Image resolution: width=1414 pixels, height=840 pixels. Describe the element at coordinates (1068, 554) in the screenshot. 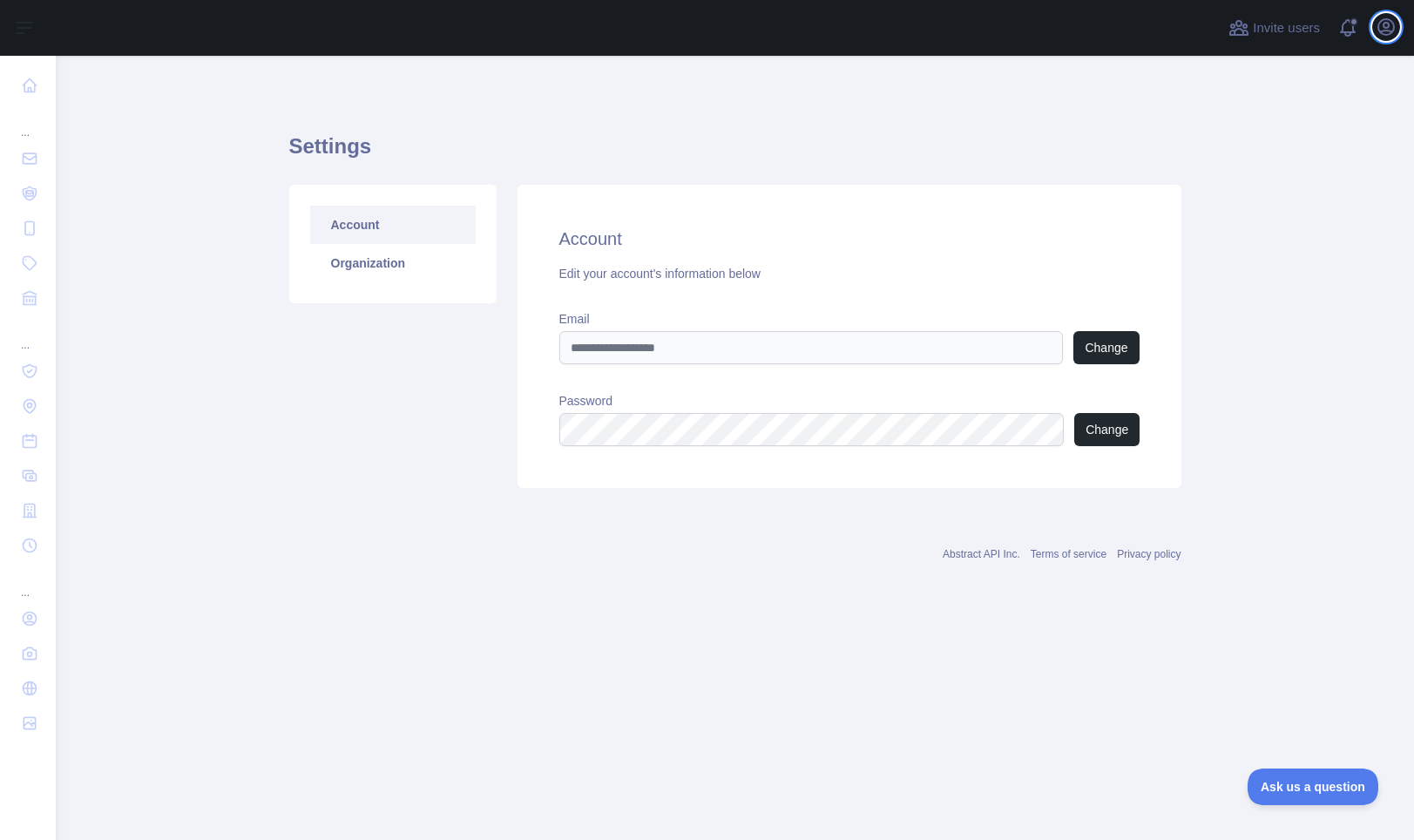

I see `a: Terms of service` at that location.